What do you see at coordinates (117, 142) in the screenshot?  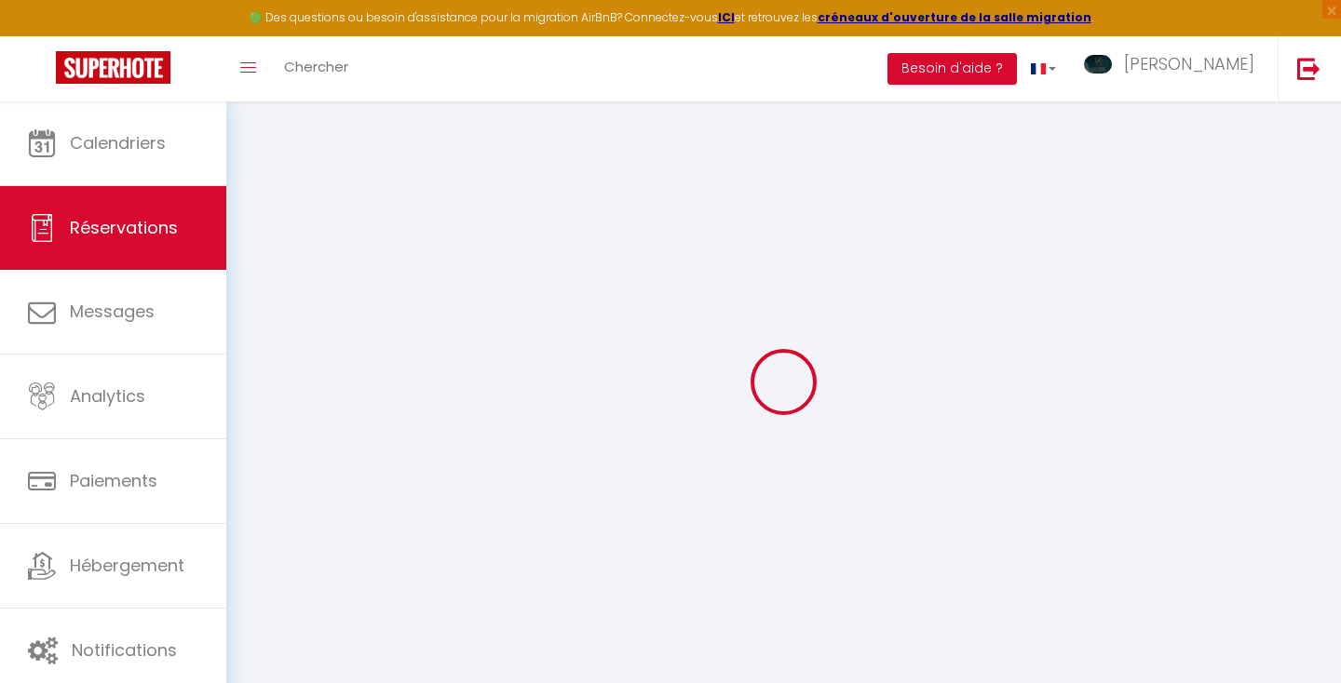 I see `span: Calendriers` at bounding box center [117, 142].